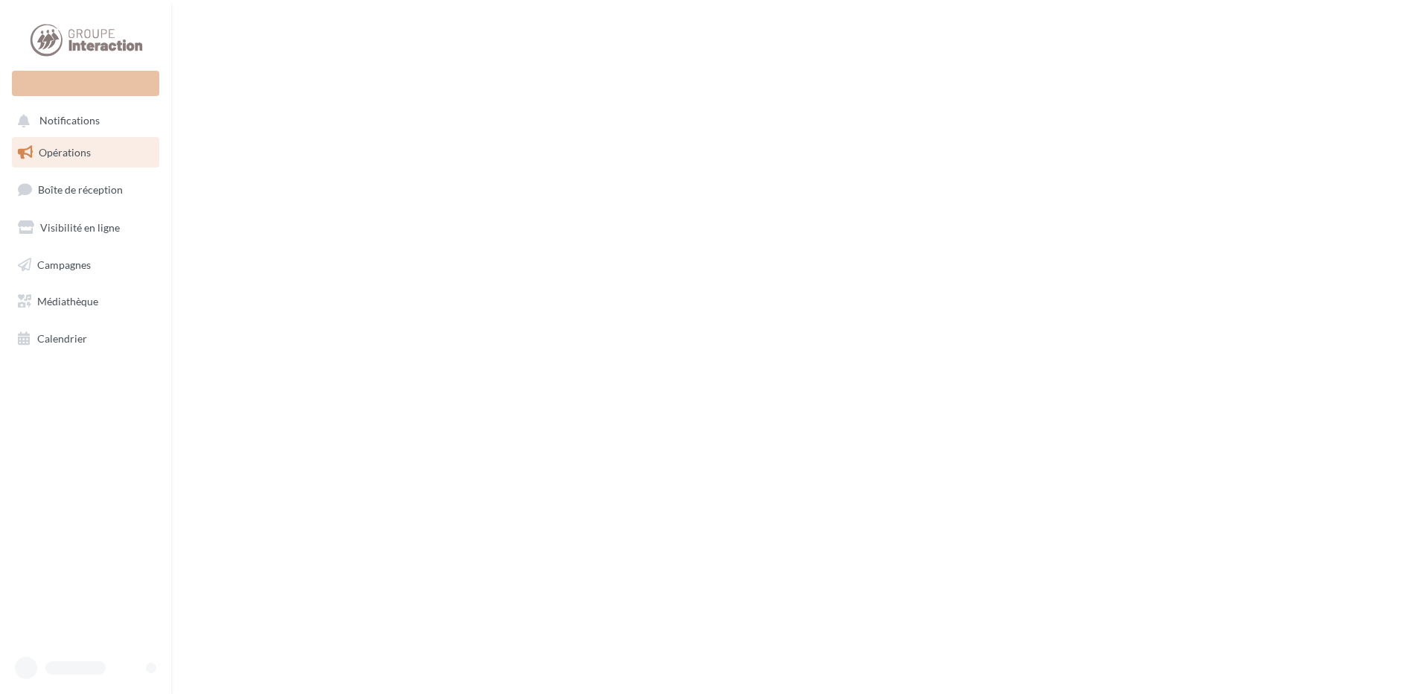  What do you see at coordinates (80, 189) in the screenshot?
I see `span: Boîte de réception` at bounding box center [80, 189].